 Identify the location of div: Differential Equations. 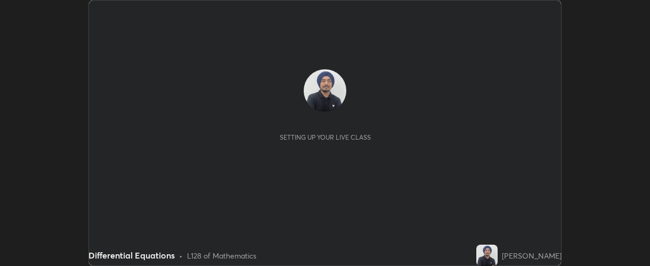
(132, 255).